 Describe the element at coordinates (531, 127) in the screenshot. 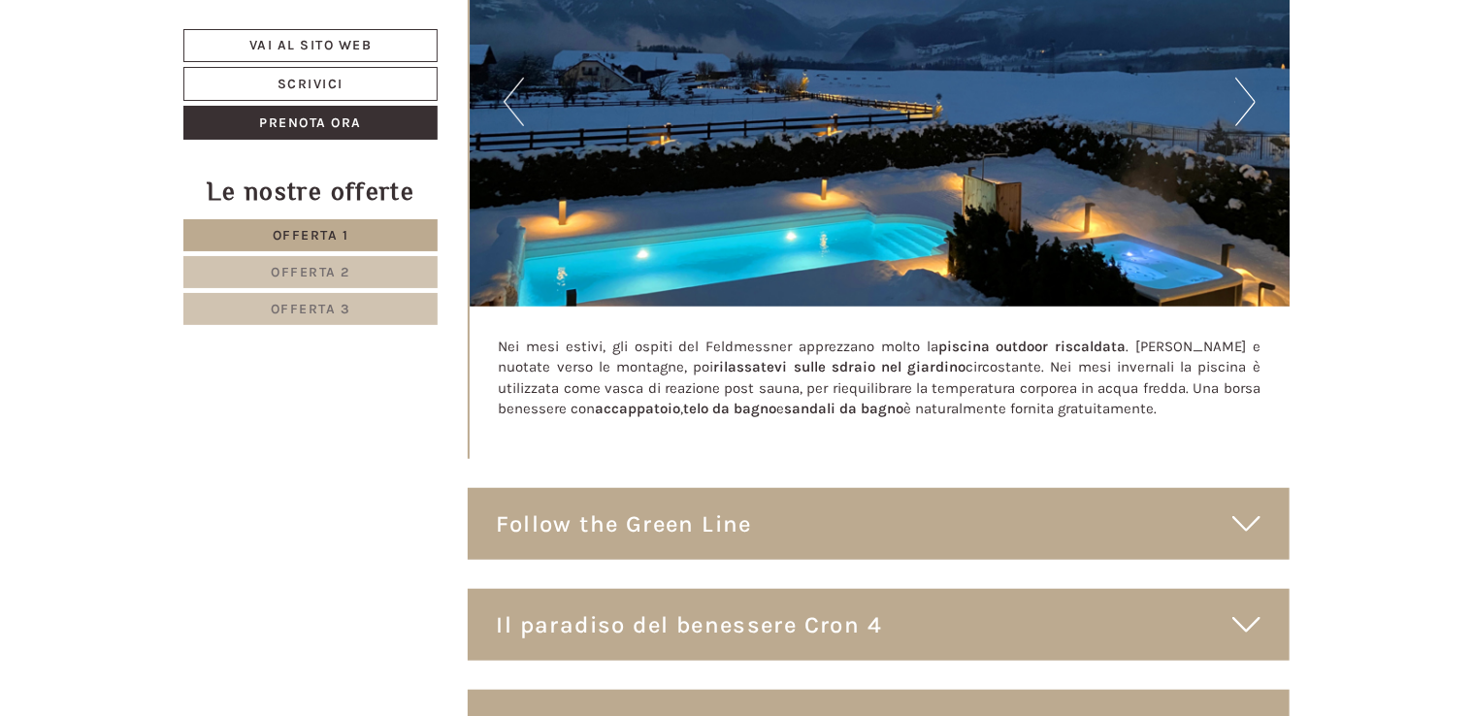

I see `div: Lei` at that location.